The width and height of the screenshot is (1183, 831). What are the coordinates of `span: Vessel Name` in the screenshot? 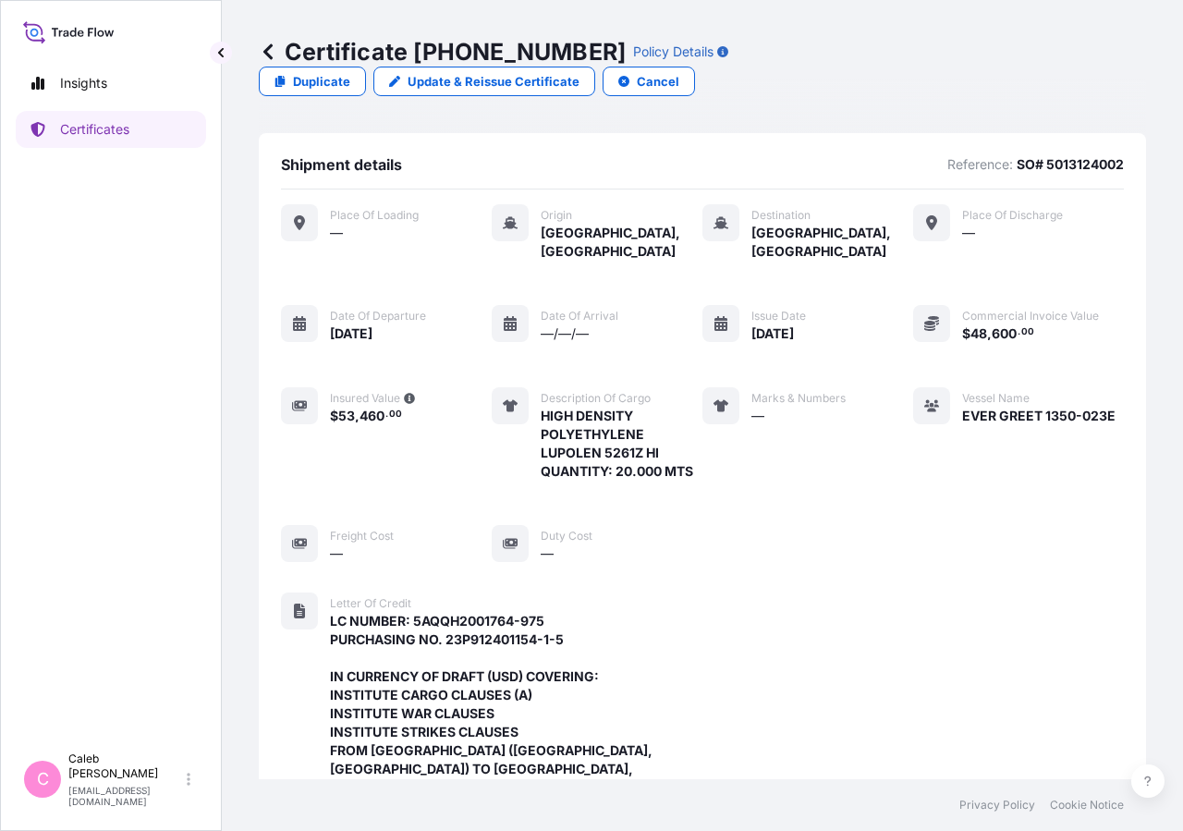 It's located at (996, 398).